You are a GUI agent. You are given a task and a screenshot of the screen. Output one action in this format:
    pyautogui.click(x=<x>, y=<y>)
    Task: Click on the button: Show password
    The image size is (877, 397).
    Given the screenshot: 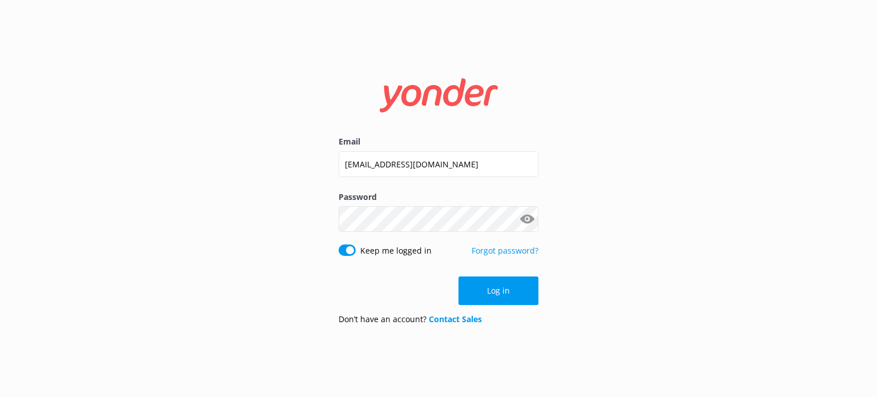 What is the action you would take?
    pyautogui.click(x=527, y=219)
    